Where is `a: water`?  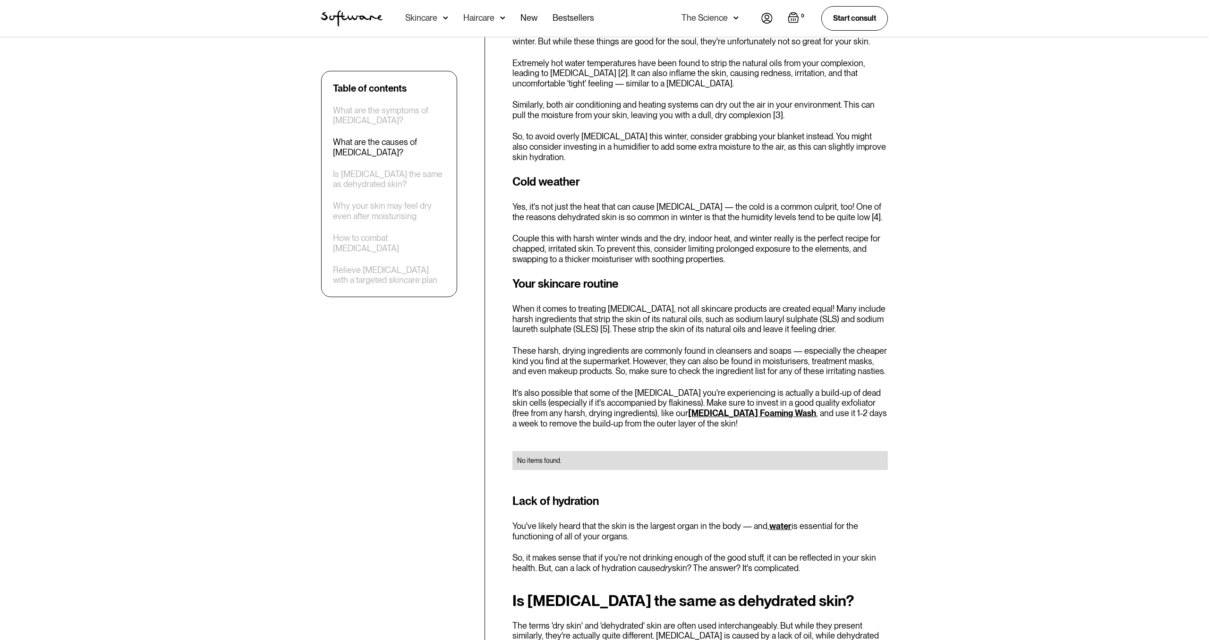
a: water is located at coordinates (780, 526).